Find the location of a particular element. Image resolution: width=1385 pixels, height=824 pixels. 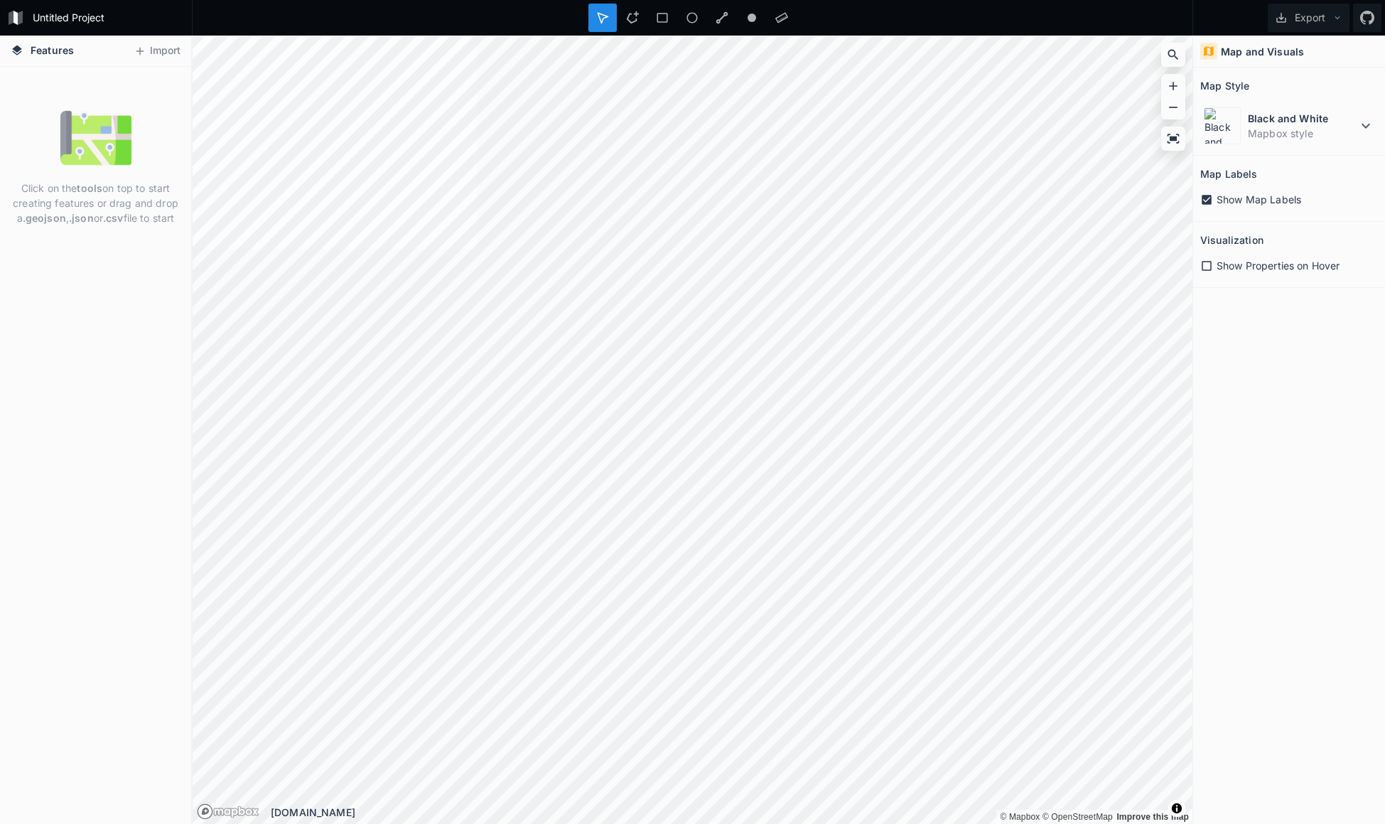

strong: .json is located at coordinates (81, 218).